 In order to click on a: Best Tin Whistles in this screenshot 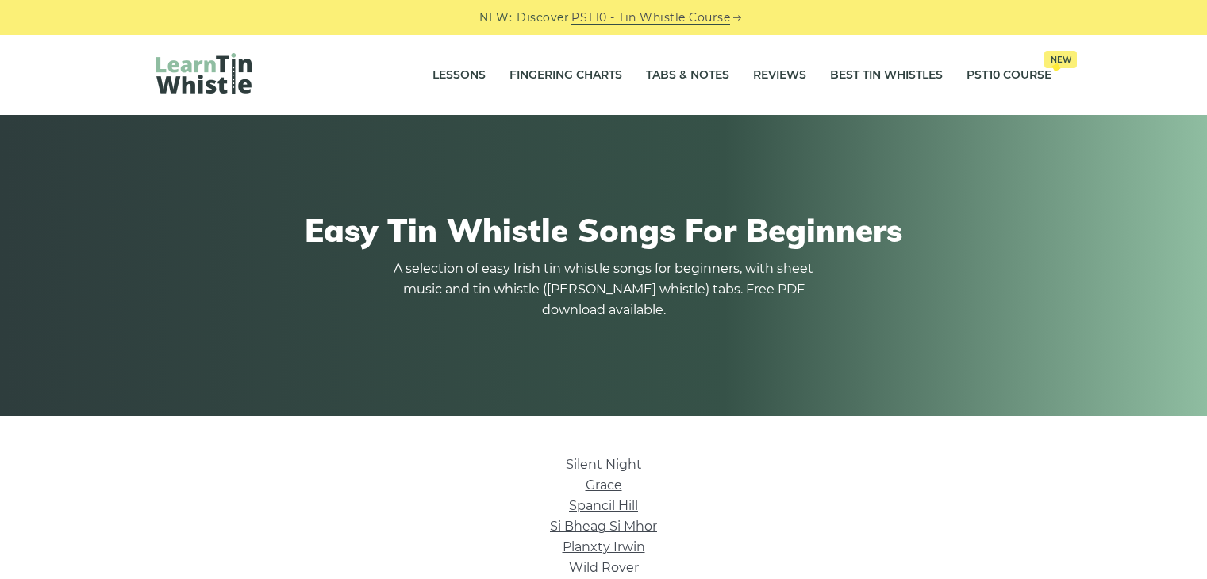, I will do `click(887, 75)`.